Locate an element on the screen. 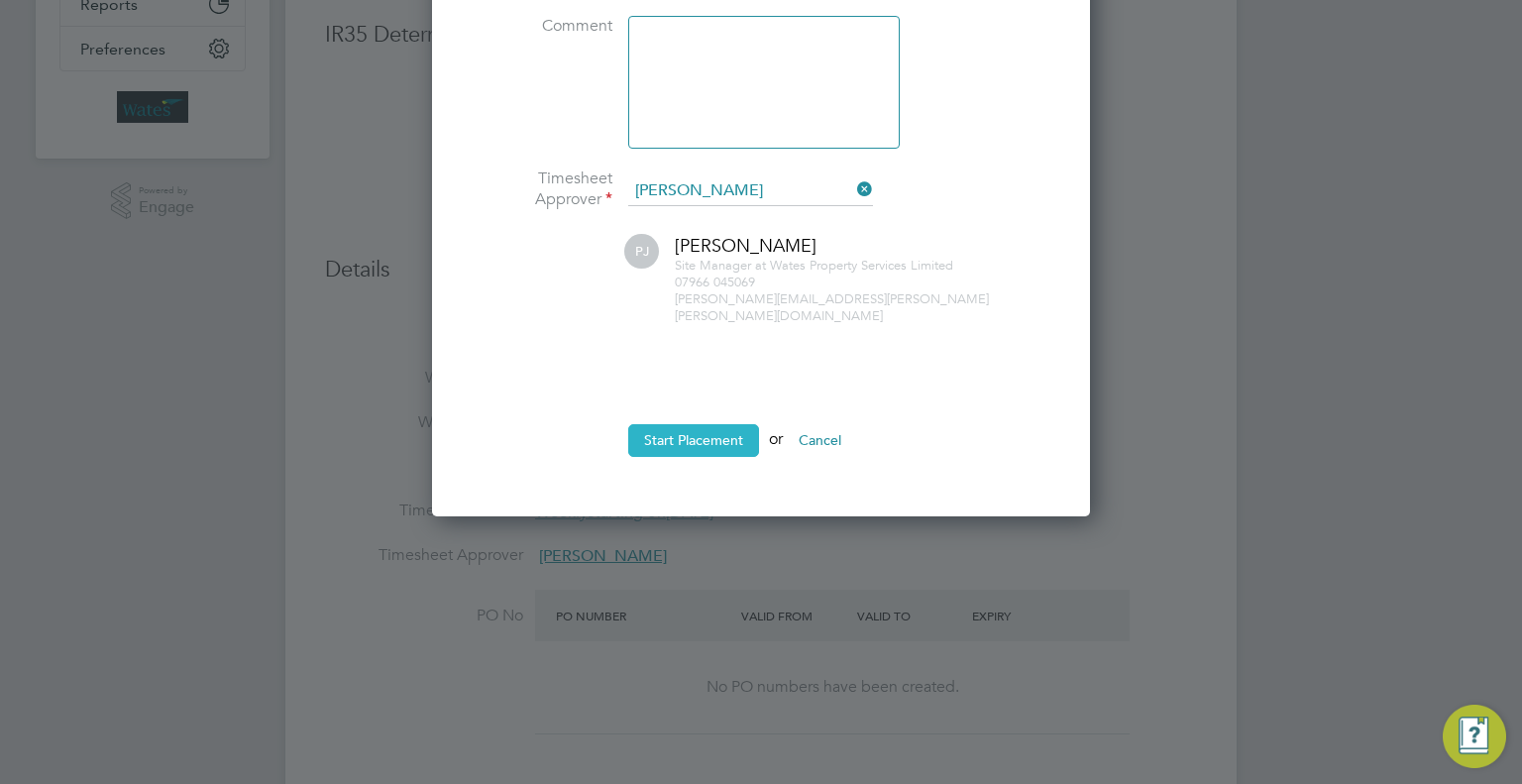 The height and width of the screenshot is (784, 1522). input: Search for... is located at coordinates (750, 191).